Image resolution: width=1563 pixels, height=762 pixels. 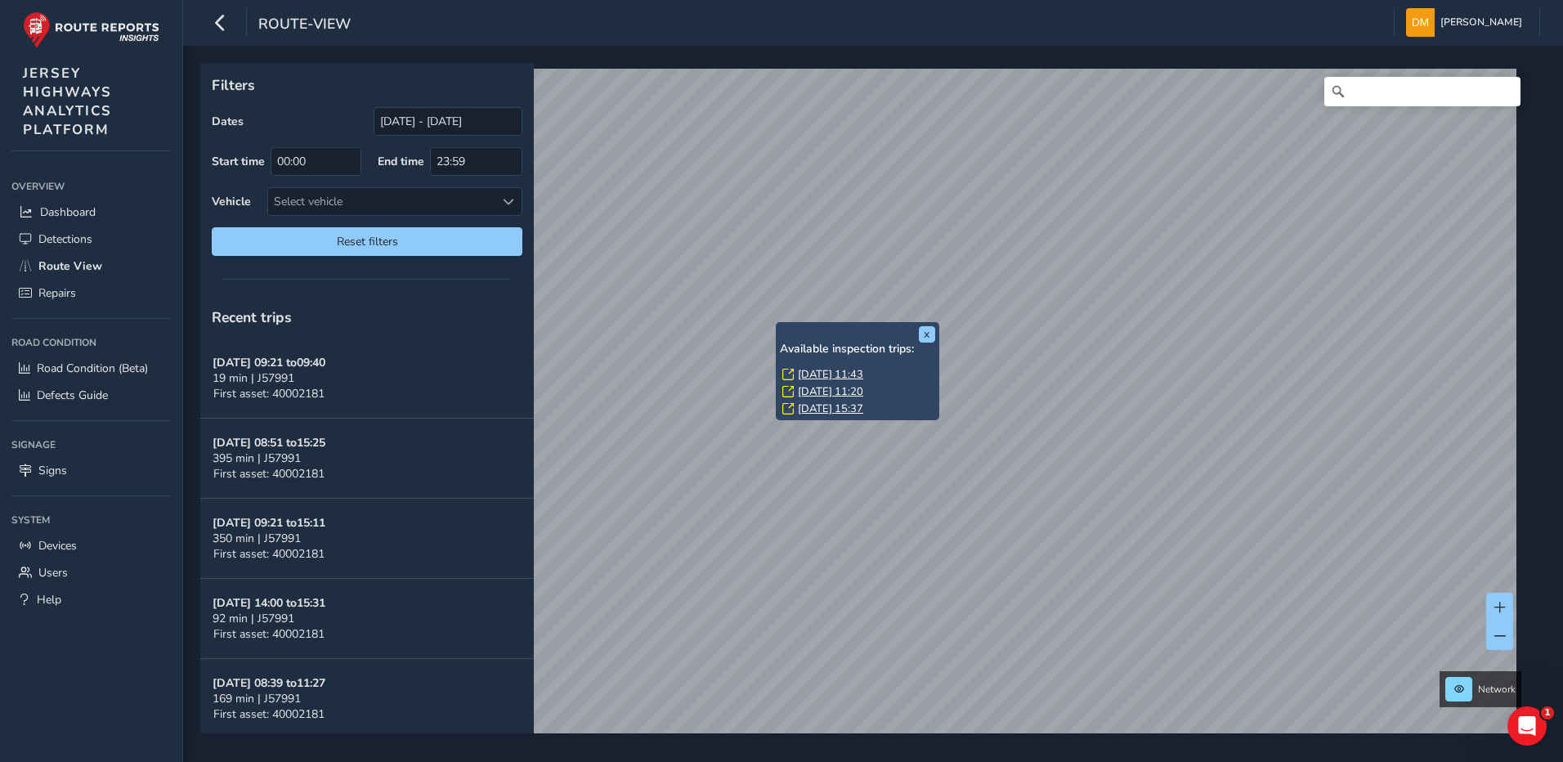 What do you see at coordinates (91, 212) in the screenshot?
I see `a: Dashboard` at bounding box center [91, 212].